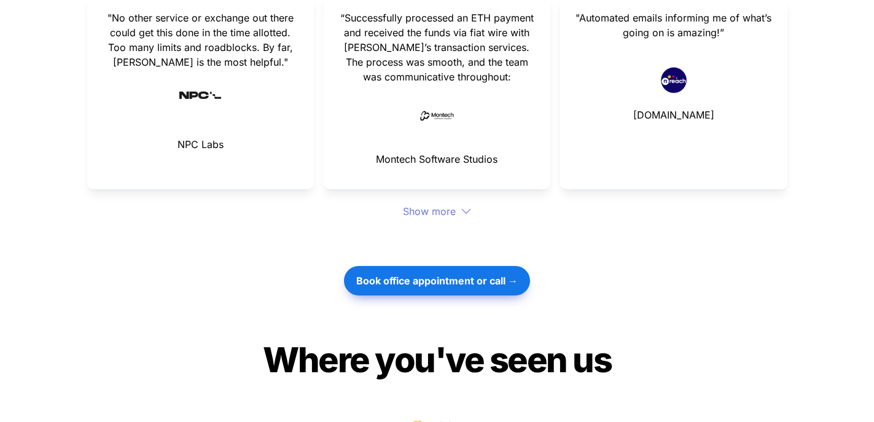  What do you see at coordinates (437, 281) in the screenshot?
I see `button: Book office appointment or call →` at bounding box center [437, 281].